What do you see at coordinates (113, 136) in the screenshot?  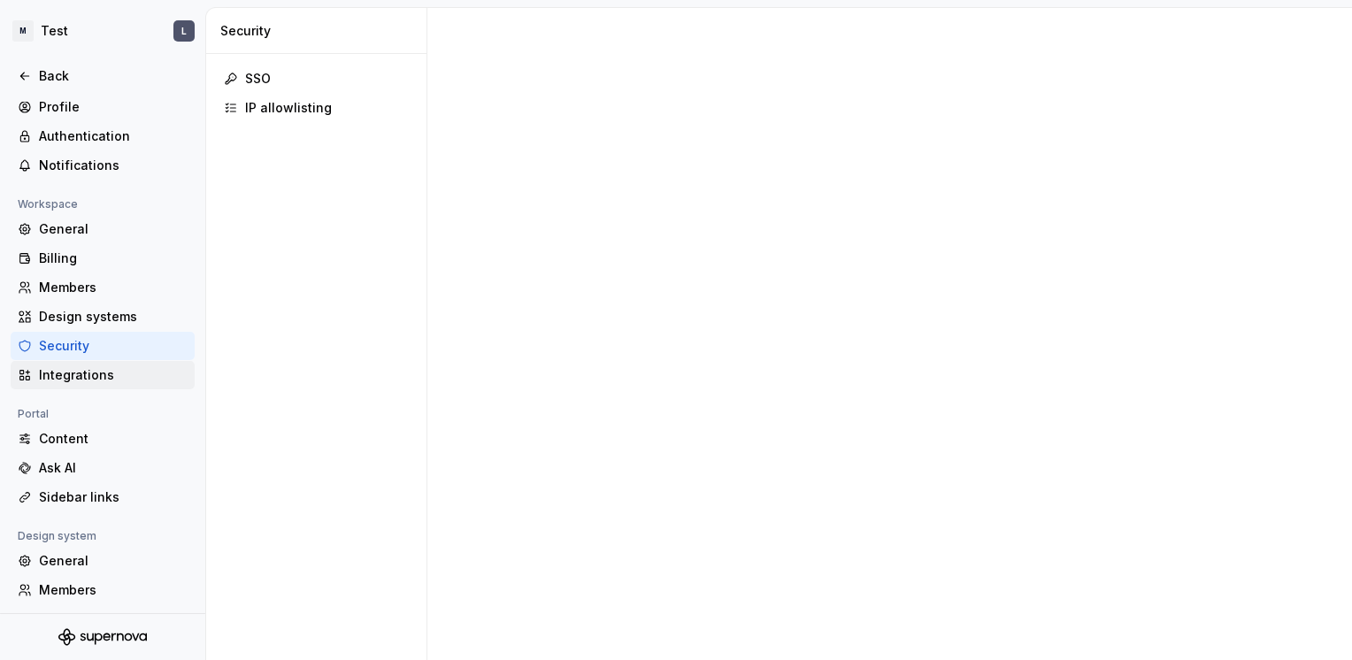 I see `div: Authentication` at bounding box center [113, 136].